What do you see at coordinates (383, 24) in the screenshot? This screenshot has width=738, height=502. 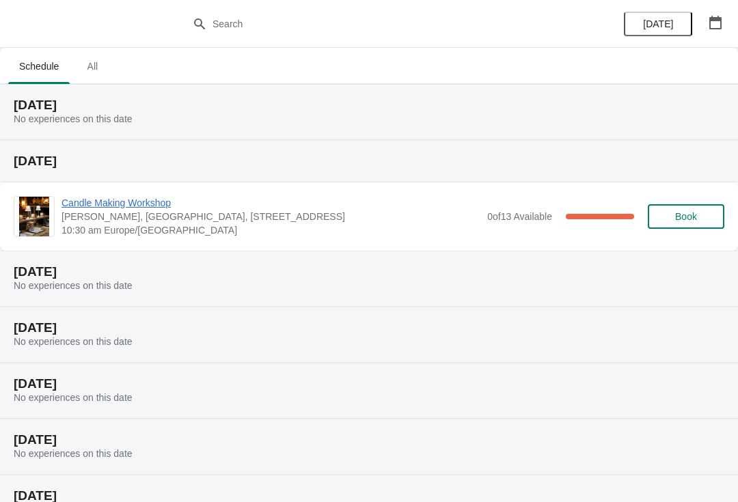 I see `input: Search` at bounding box center [383, 24].